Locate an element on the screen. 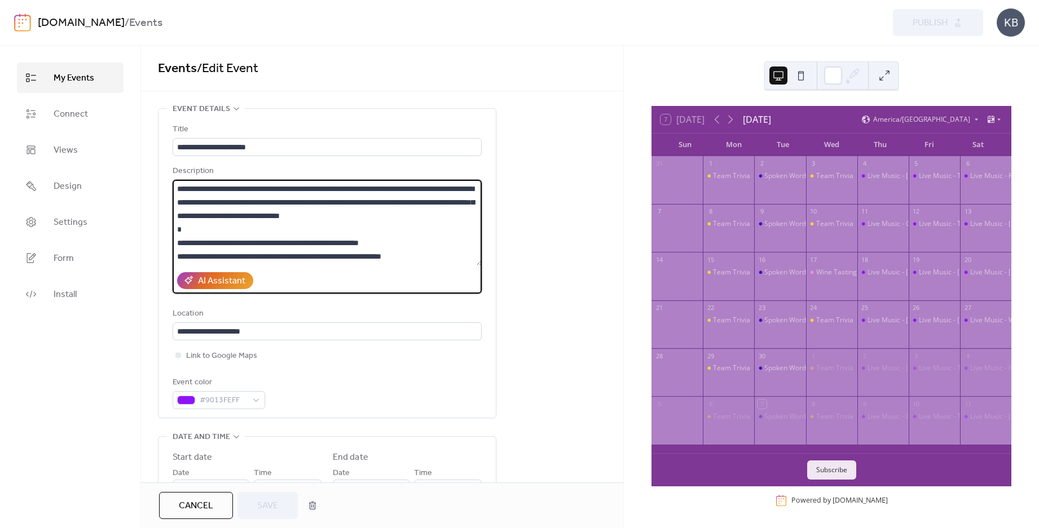 The width and height of the screenshot is (1039, 528). div: Event color is located at coordinates (218, 383).